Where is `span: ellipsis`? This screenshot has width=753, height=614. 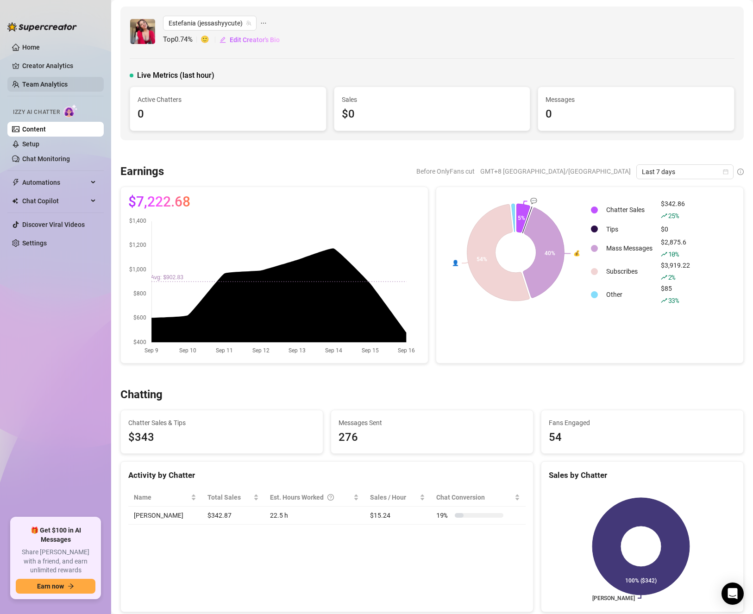 span: ellipsis is located at coordinates (264, 23).